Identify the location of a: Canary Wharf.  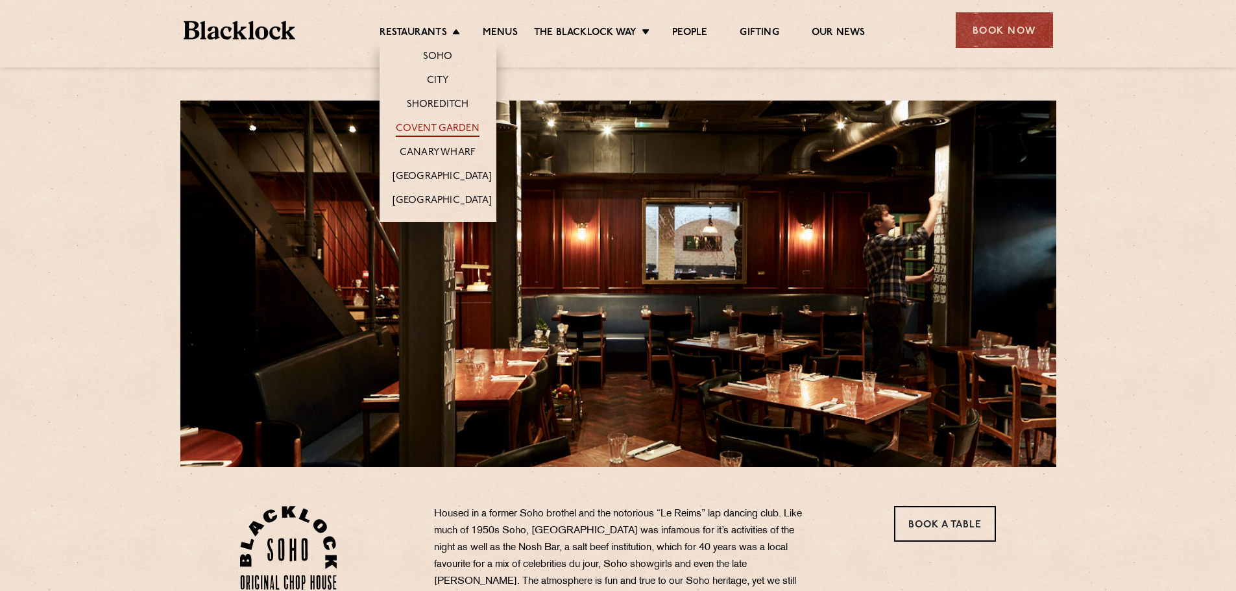
(437, 154).